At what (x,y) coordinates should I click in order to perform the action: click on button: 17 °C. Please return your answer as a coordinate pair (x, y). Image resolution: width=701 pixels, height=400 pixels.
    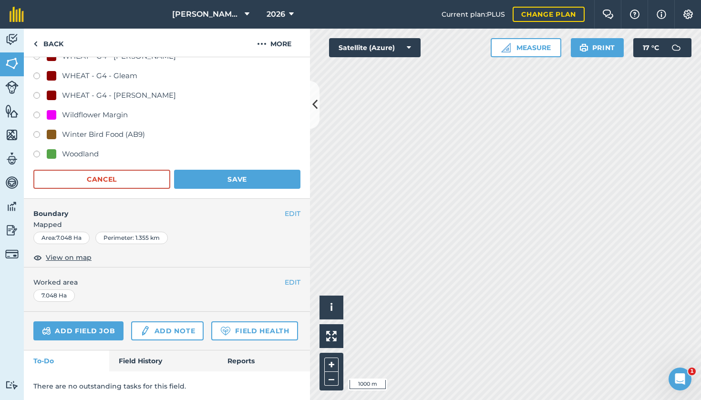
    Looking at the image, I should click on (662, 48).